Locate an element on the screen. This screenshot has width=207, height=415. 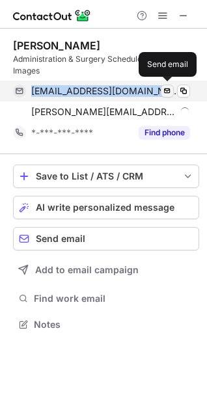
span: Find work email is located at coordinates (114, 299).